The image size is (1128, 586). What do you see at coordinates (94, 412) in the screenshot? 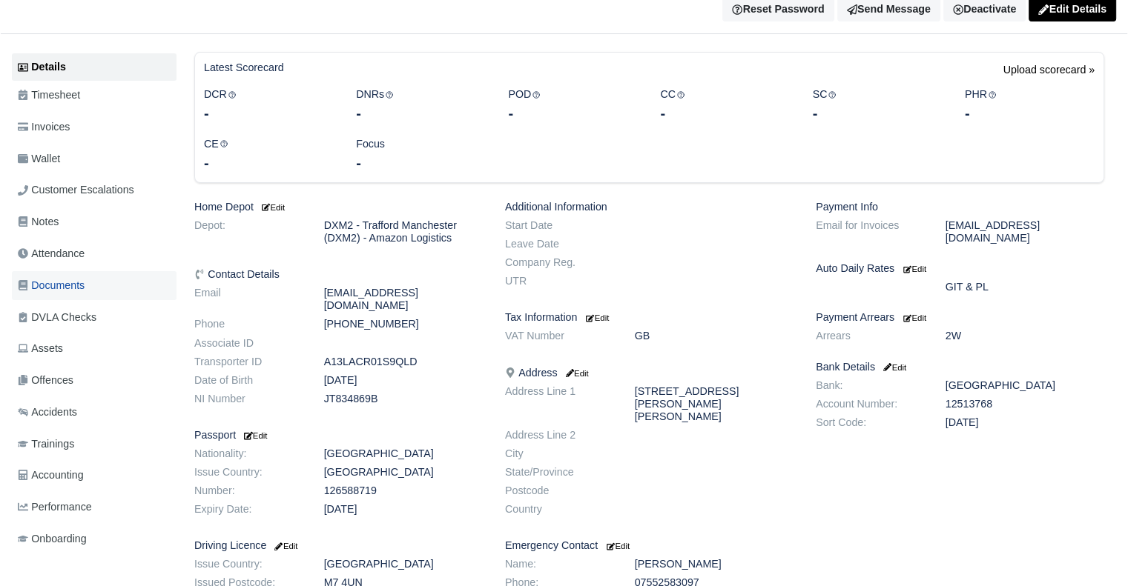
I see `a: Accidents` at bounding box center [94, 412].